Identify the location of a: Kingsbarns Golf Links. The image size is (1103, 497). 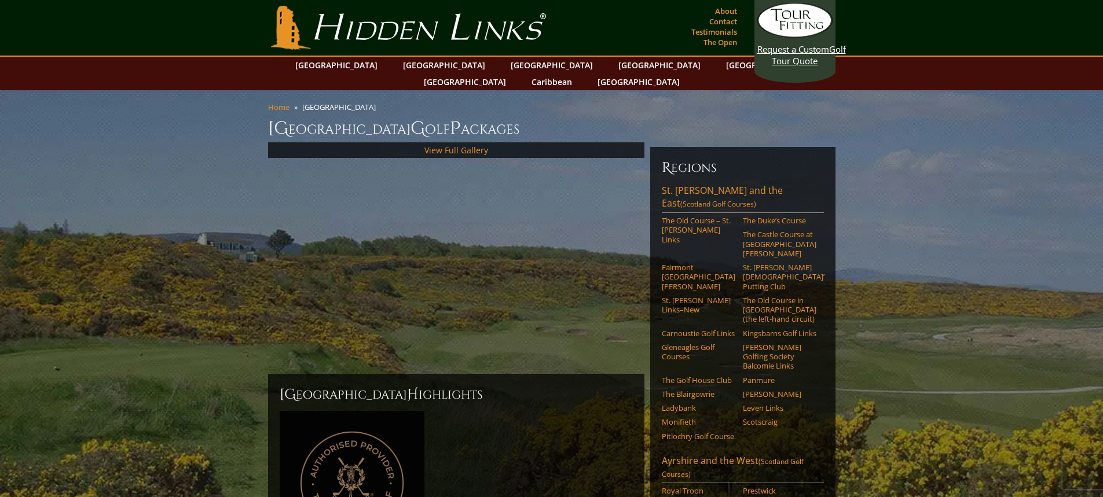
(779, 334).